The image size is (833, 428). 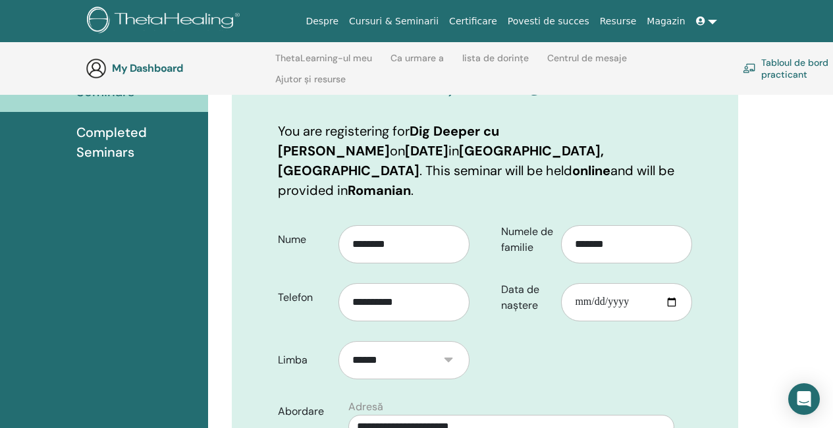 I want to click on a: Povesti de succes, so click(x=548, y=21).